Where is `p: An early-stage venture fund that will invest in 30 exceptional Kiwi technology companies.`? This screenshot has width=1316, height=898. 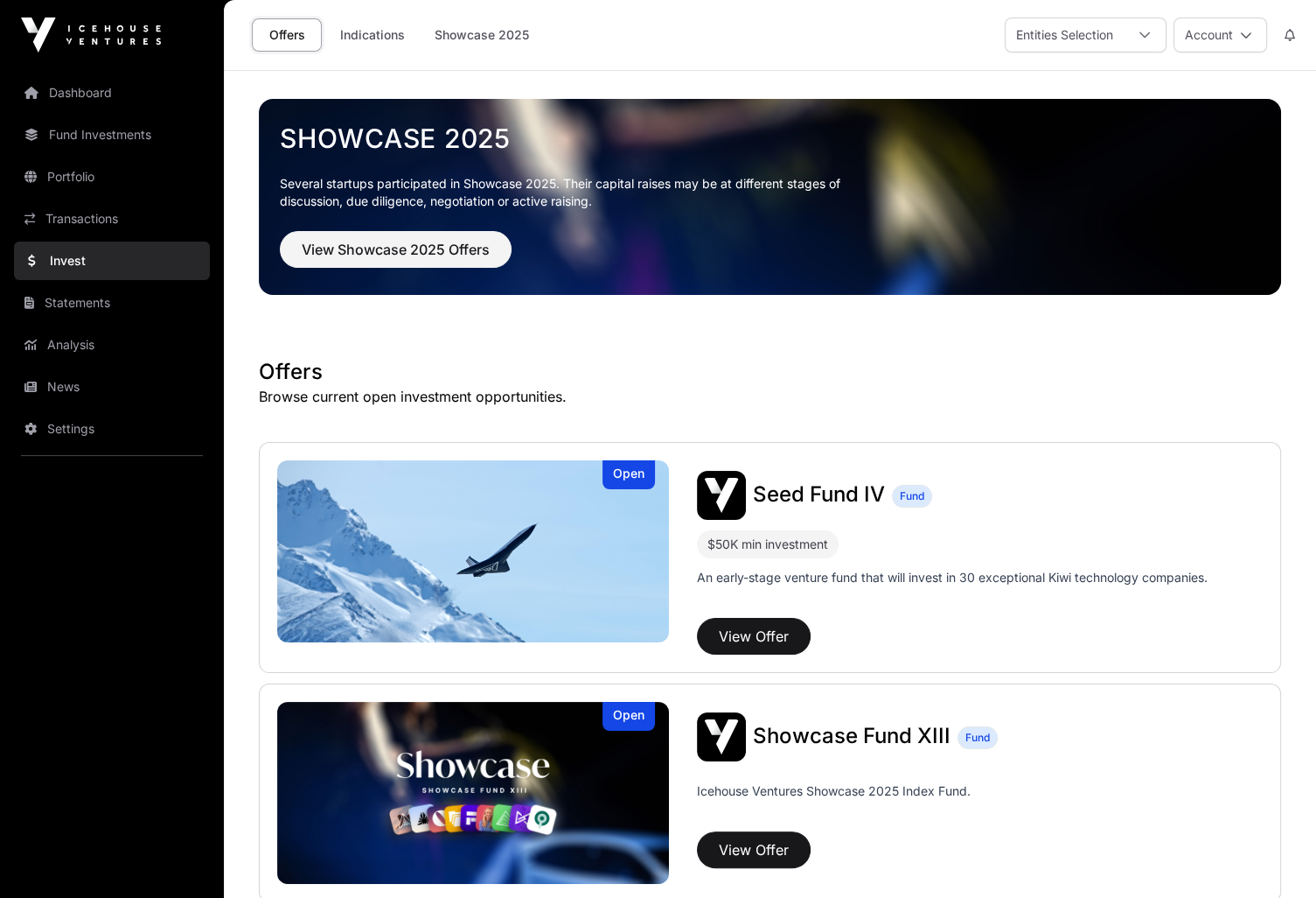
p: An early-stage venture fund that will invest in 30 exceptional Kiwi technology companies. is located at coordinates (952, 578).